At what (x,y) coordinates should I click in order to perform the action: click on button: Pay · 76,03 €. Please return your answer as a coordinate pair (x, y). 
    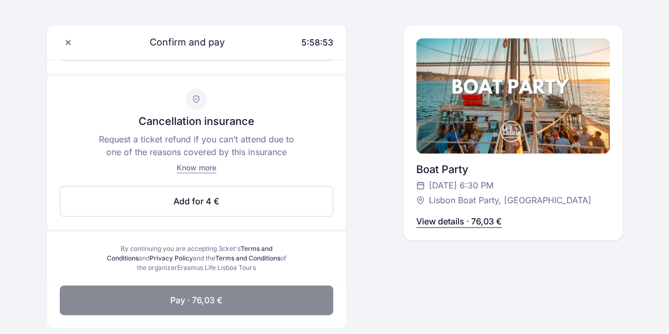
    Looking at the image, I should click on (197, 300).